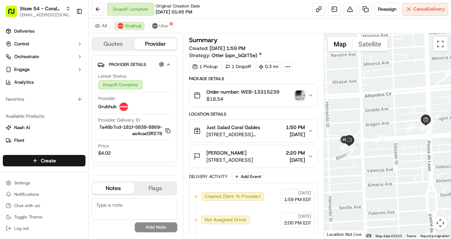 This screenshot has width=451, height=239. I want to click on span: Price, so click(103, 146).